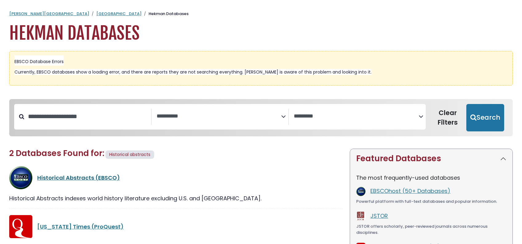 The image size is (522, 244). What do you see at coordinates (431, 201) in the screenshot?
I see `div: Powerful platform with full-text databases and popular information.` at bounding box center [431, 201].